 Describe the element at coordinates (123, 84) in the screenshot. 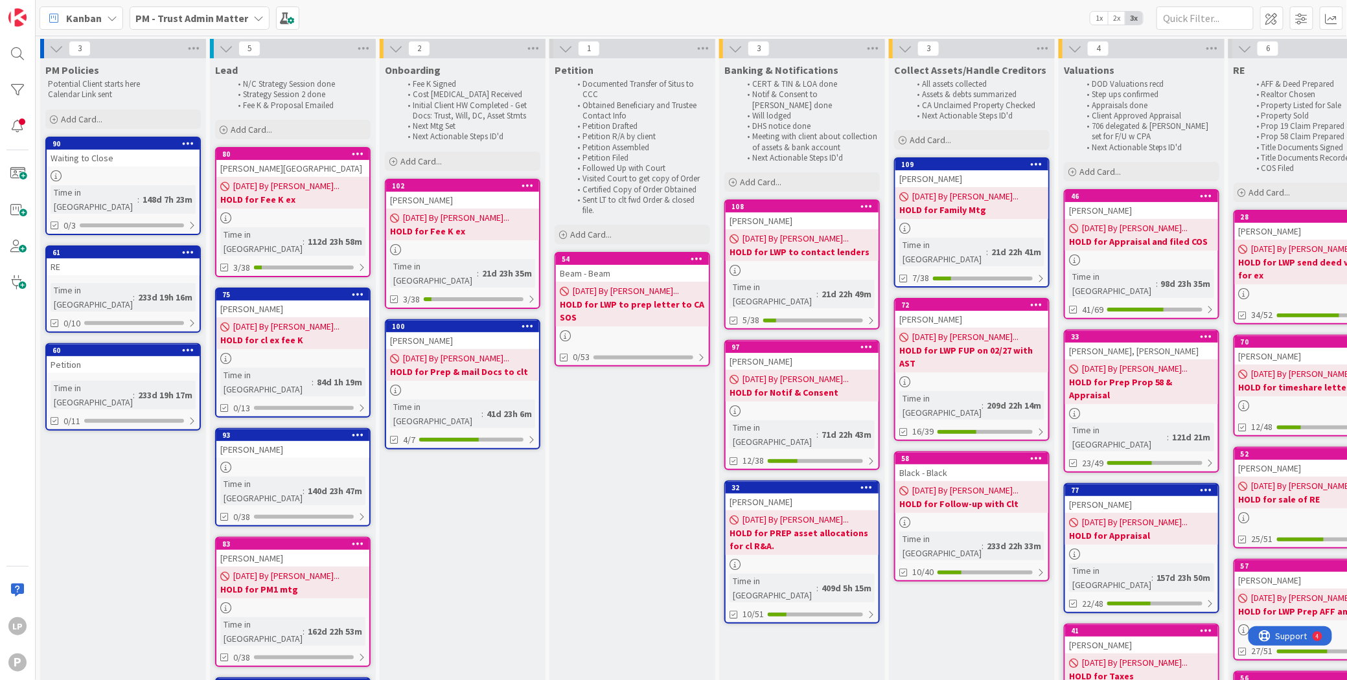

I see `p: Potential Client starts here` at that location.